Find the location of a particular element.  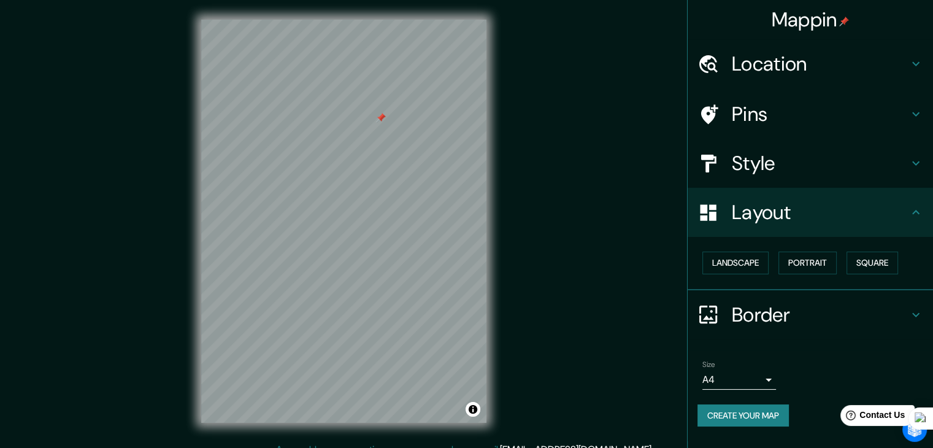

div: Style is located at coordinates (811, 163).